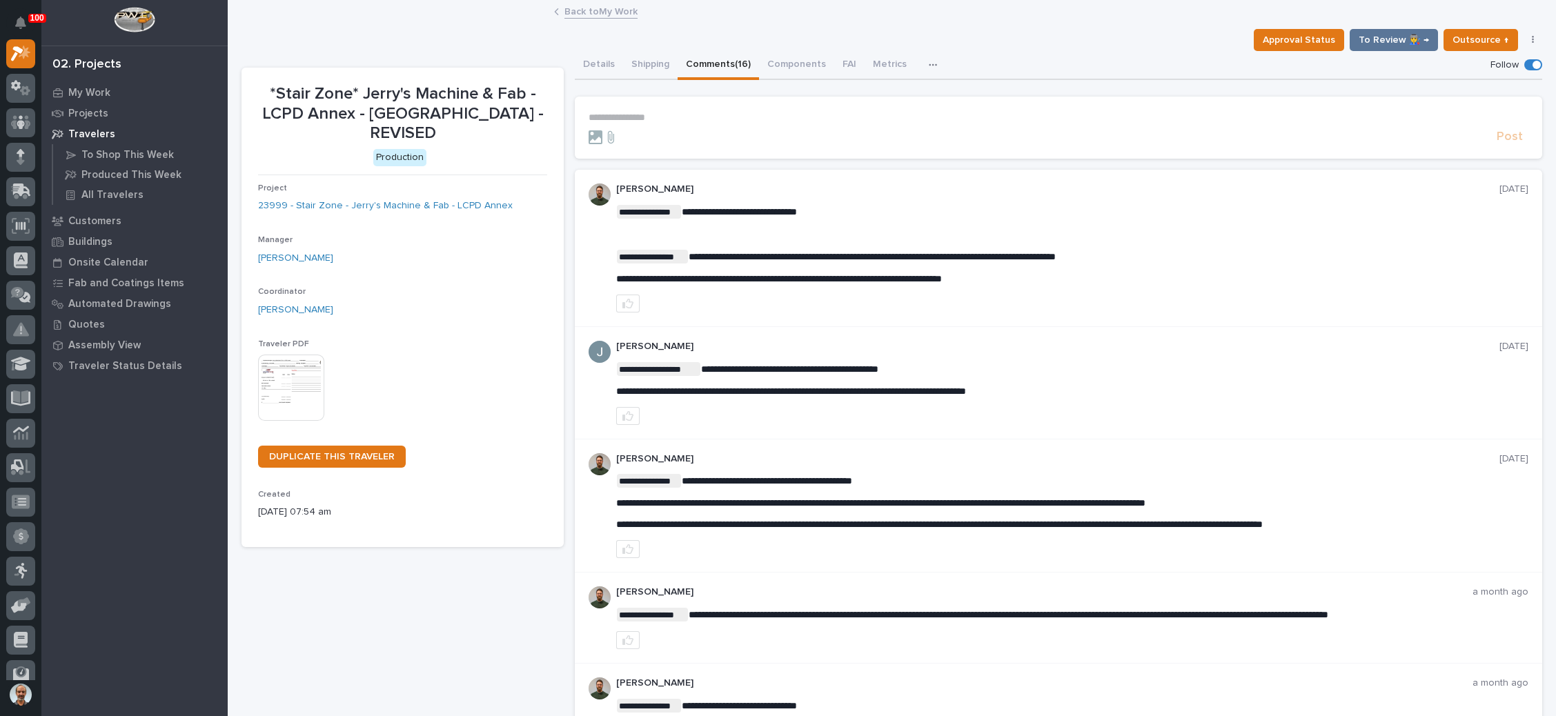 This screenshot has width=1556, height=716. Describe the element at coordinates (119, 304) in the screenshot. I see `p: Automated Drawings` at that location.